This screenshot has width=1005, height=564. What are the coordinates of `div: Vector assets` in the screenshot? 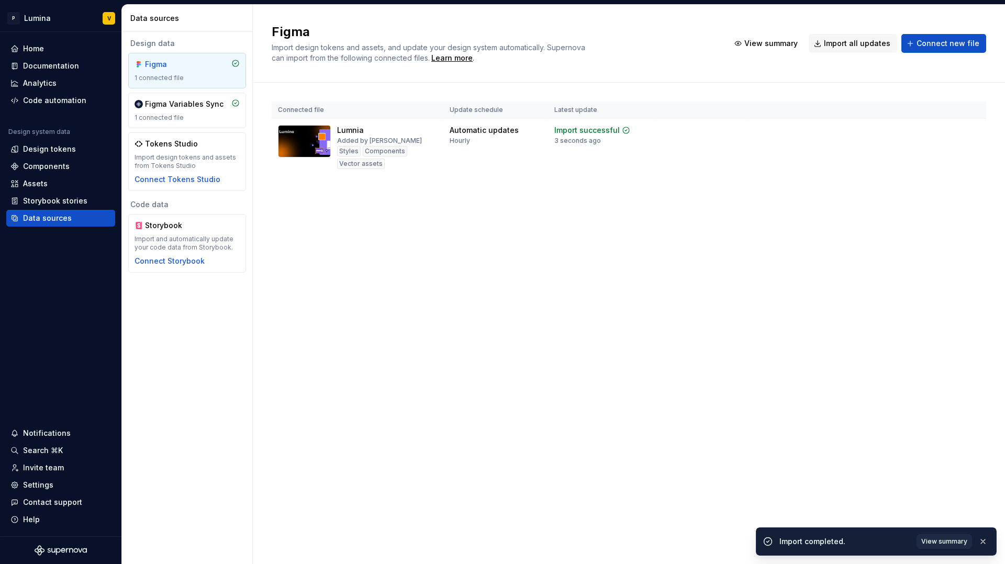 It's located at (360, 164).